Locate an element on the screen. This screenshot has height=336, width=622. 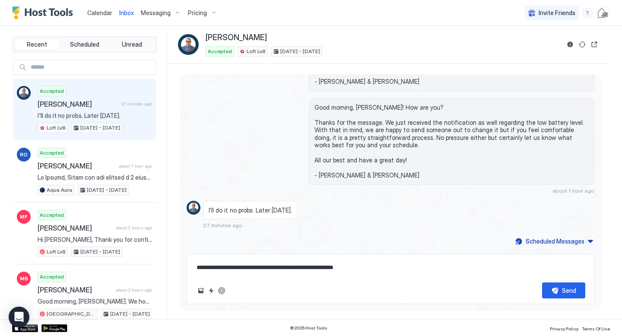
input: Input Field is located at coordinates (91, 67).